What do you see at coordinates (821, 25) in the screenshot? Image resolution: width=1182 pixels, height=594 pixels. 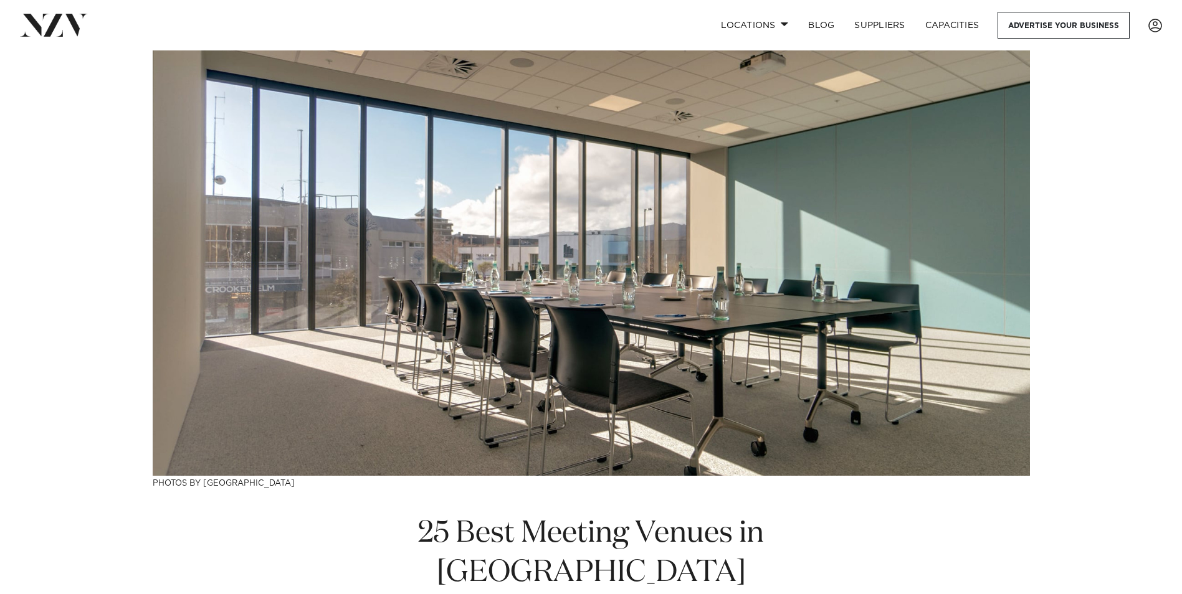 I see `a: BLOG` at bounding box center [821, 25].